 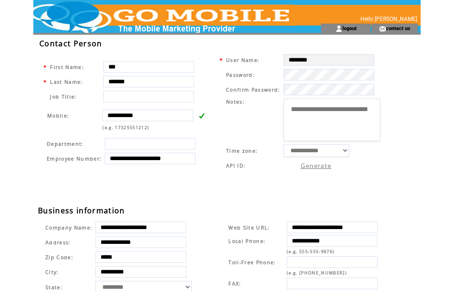 What do you see at coordinates (236, 166) in the screenshot?
I see `span: API ID:` at bounding box center [236, 166].